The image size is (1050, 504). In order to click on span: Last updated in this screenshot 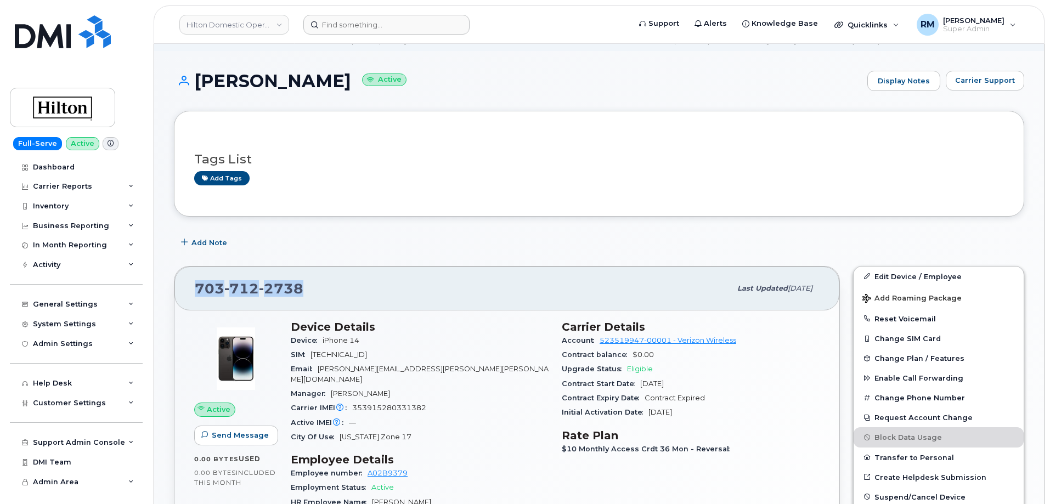, I will do `click(763, 288)`.